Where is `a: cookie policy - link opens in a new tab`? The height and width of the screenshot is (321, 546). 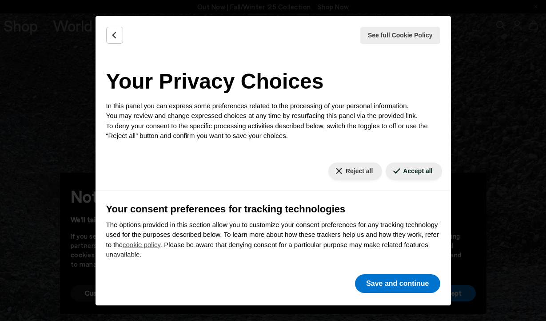
a: cookie policy - link opens in a new tab is located at coordinates (141, 244).